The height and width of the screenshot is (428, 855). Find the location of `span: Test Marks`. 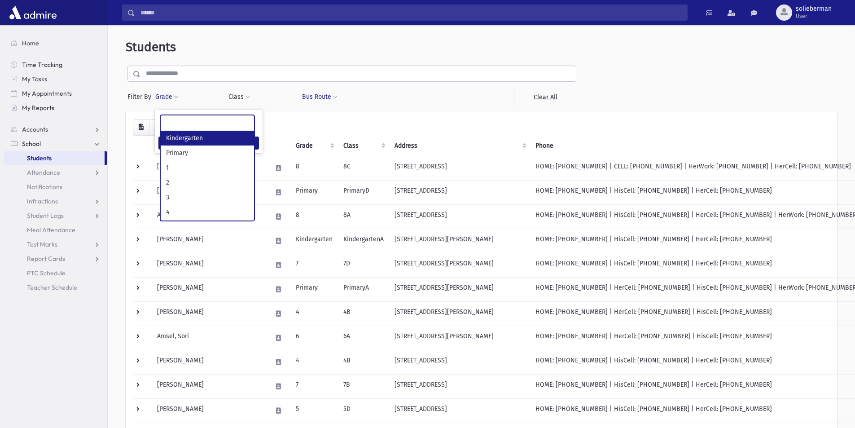

span: Test Marks is located at coordinates (42, 244).